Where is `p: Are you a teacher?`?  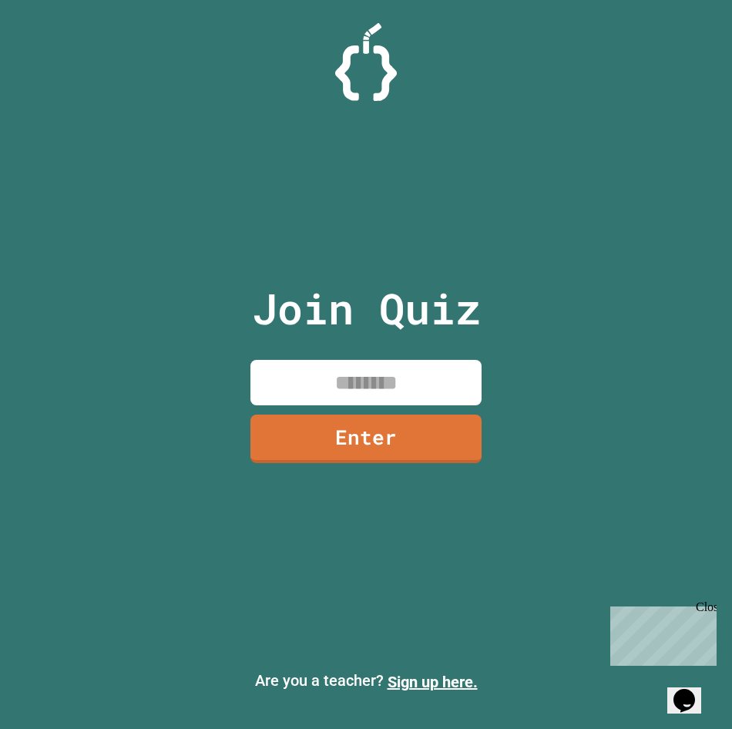 p: Are you a teacher? is located at coordinates (366, 681).